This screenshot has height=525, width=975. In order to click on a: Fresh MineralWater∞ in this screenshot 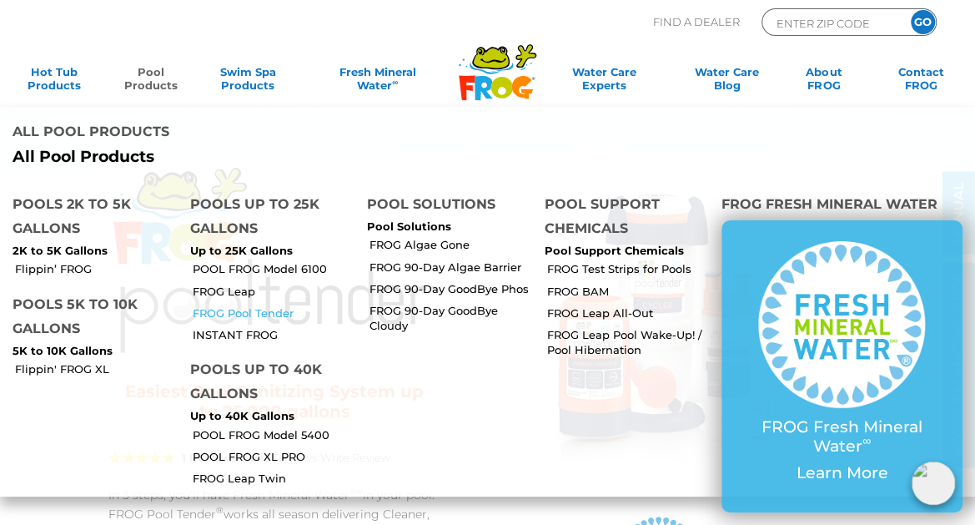, I will do `click(377, 82)`.